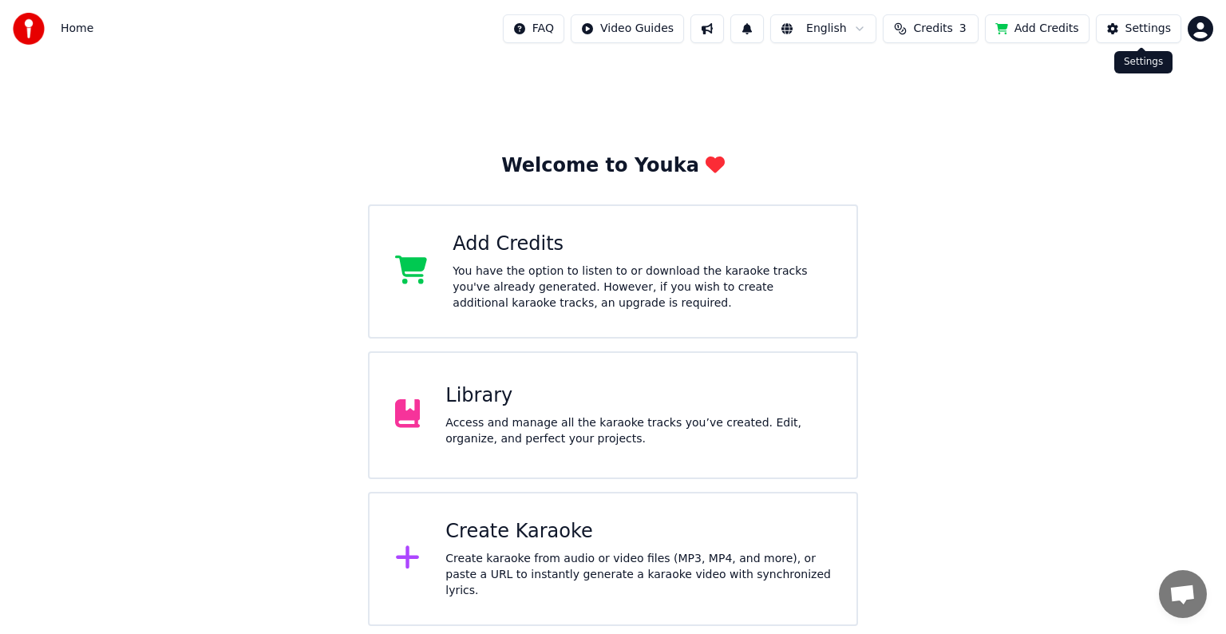 This screenshot has width=1226, height=634. I want to click on div: Welcome to Youka, so click(613, 166).